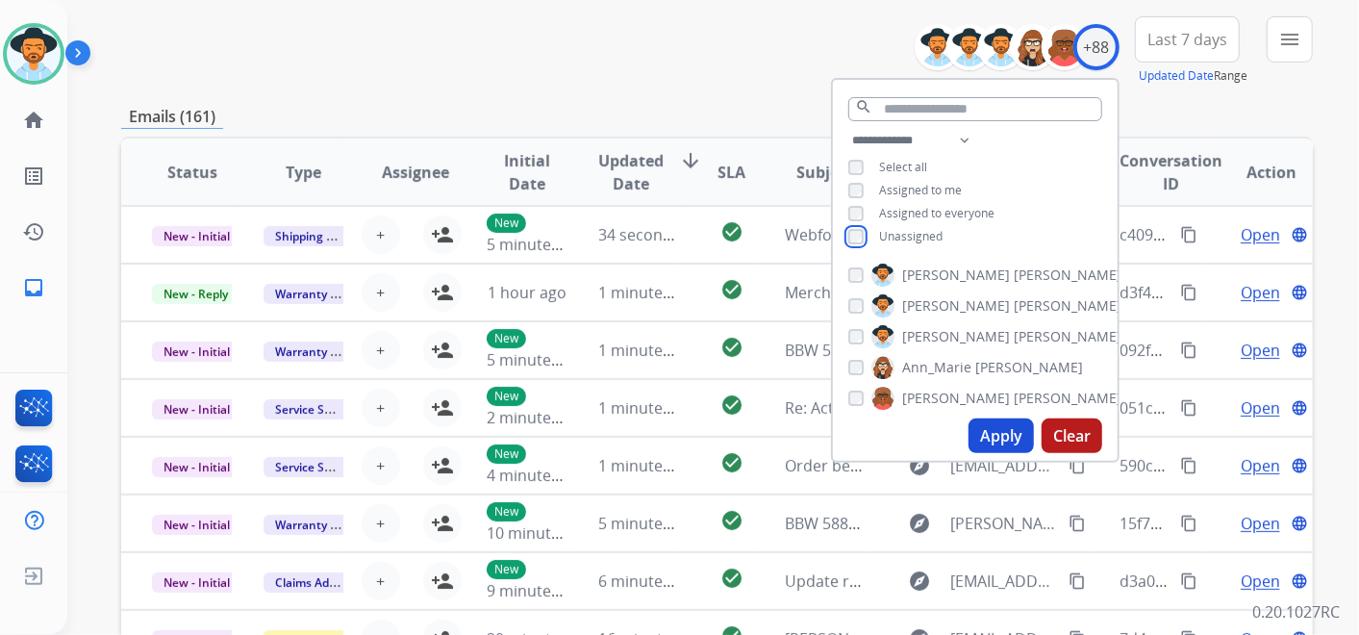 This screenshot has height=635, width=1359. What do you see at coordinates (34, 288) in the screenshot?
I see `mat-icon: inbox` at bounding box center [34, 288].